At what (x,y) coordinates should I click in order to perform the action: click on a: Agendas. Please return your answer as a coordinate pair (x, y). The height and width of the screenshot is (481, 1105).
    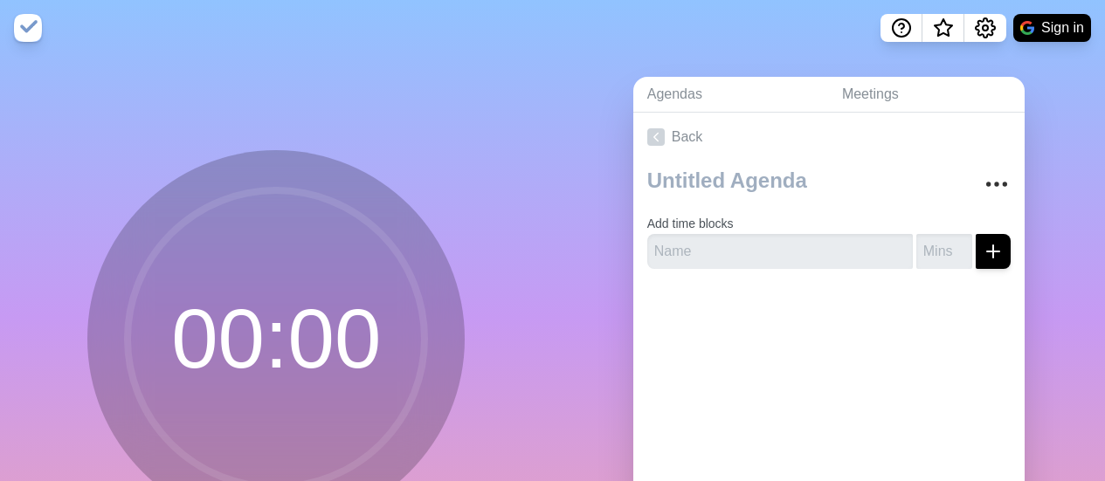
    Looking at the image, I should click on (730, 94).